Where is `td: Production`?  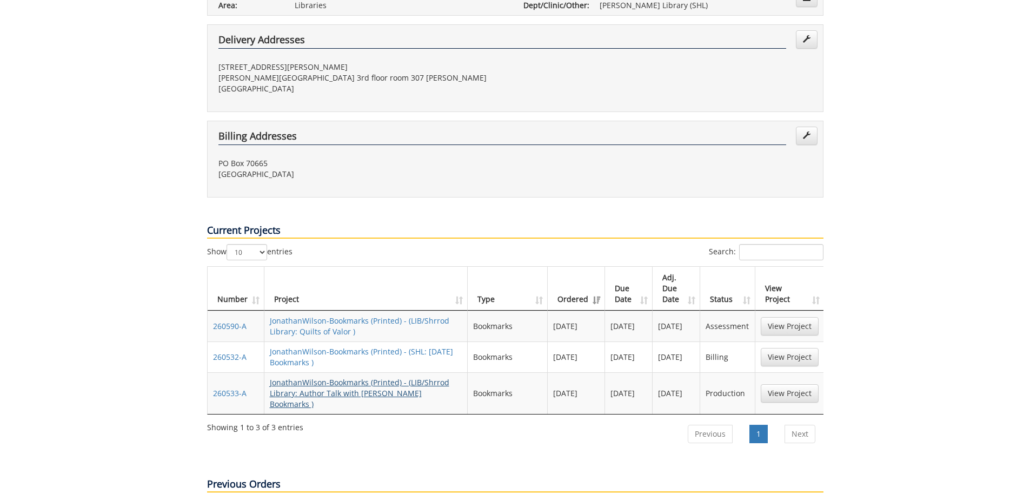
td: Production is located at coordinates (727, 393).